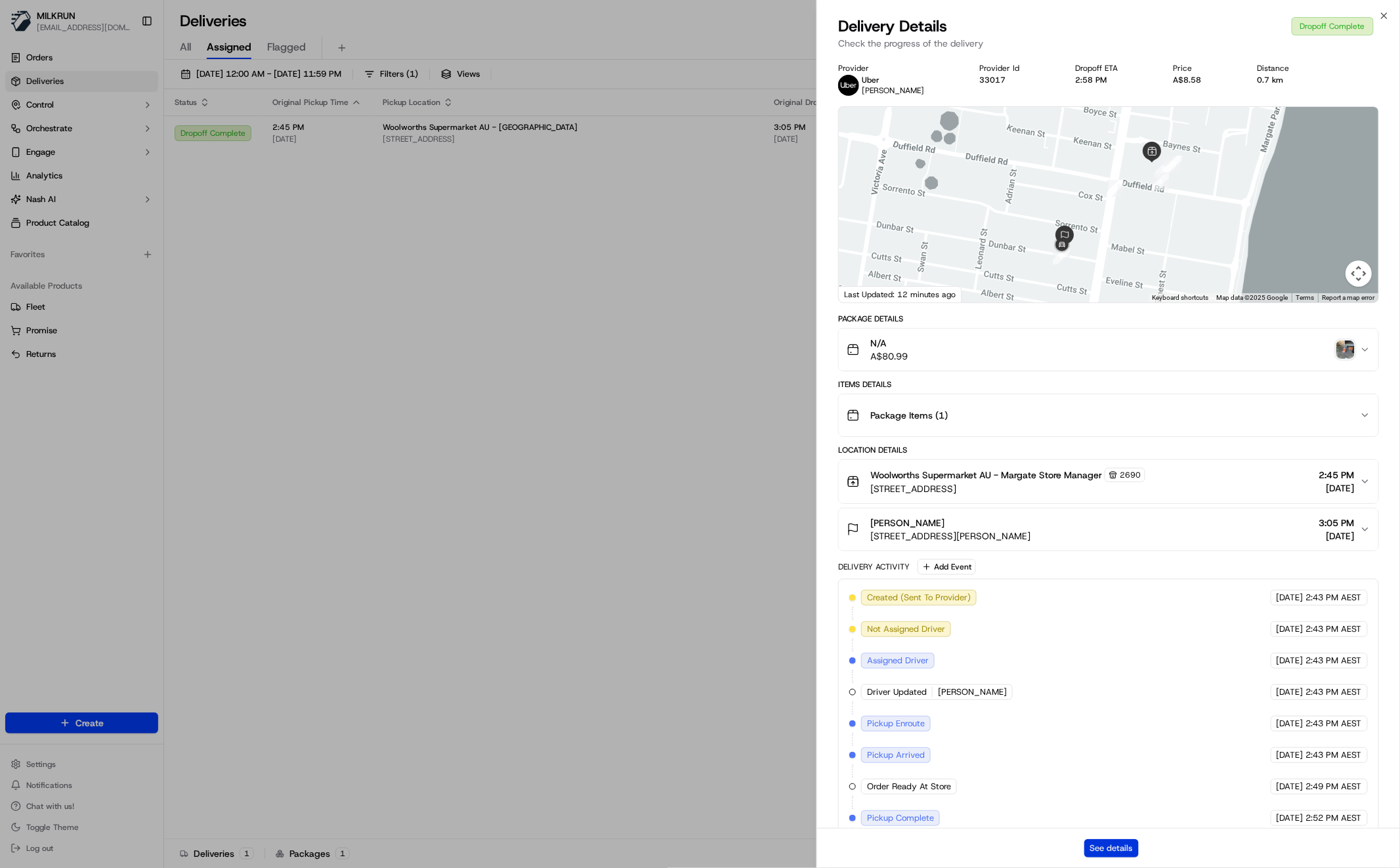 Image resolution: width=1400 pixels, height=868 pixels. What do you see at coordinates (849, 85) in the screenshot?
I see `img: uber-new-logo.jpeg` at bounding box center [849, 85].